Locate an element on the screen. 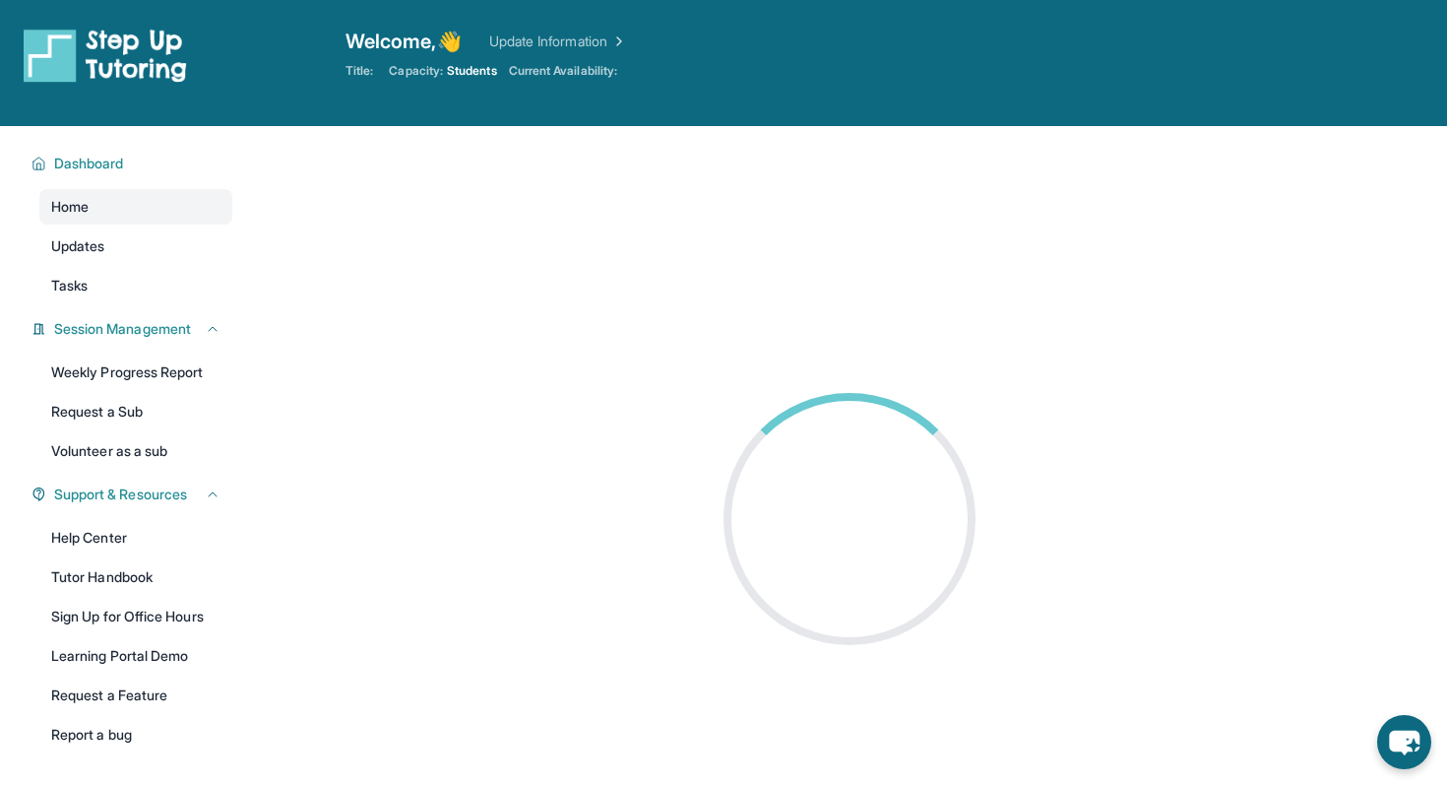 Image resolution: width=1447 pixels, height=785 pixels. img: Chevron Right is located at coordinates (617, 41).